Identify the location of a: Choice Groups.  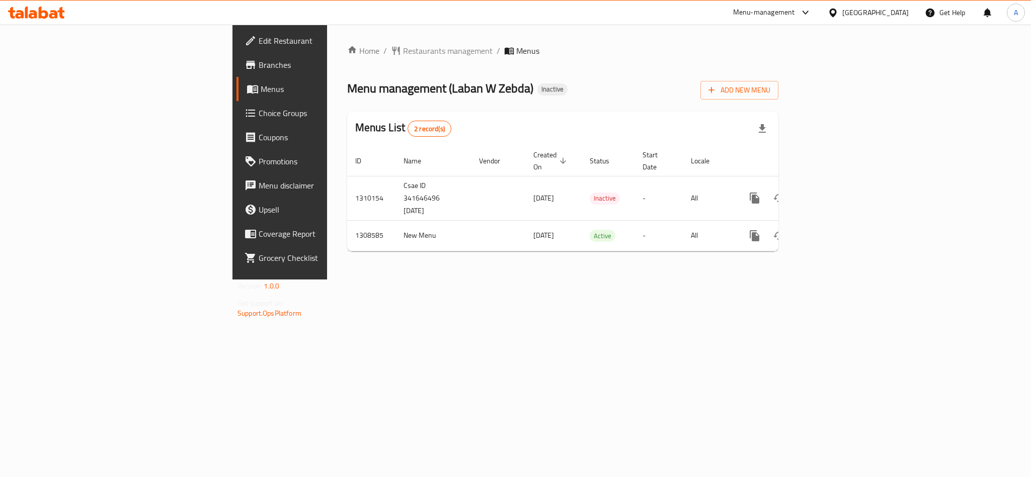
(320, 113).